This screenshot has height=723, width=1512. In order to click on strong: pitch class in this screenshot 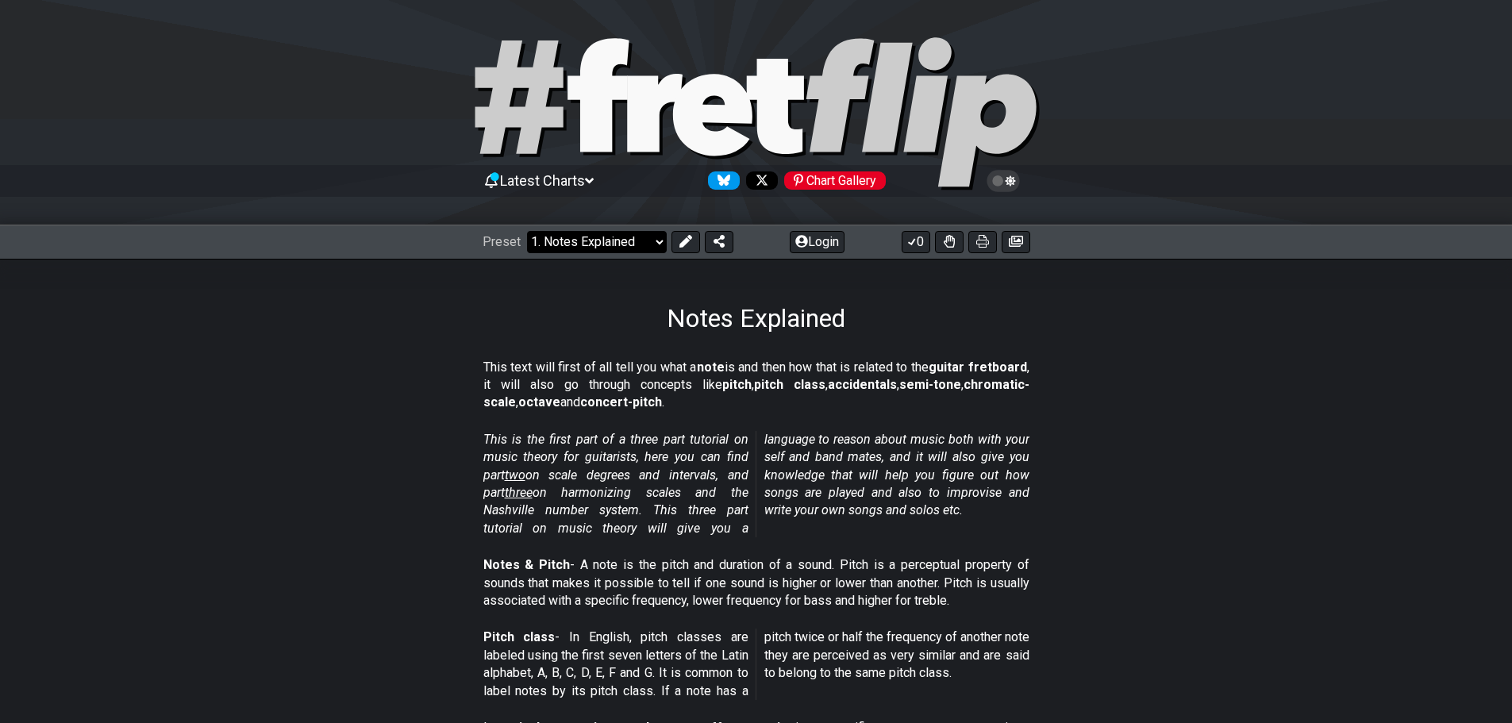, I will do `click(790, 384)`.